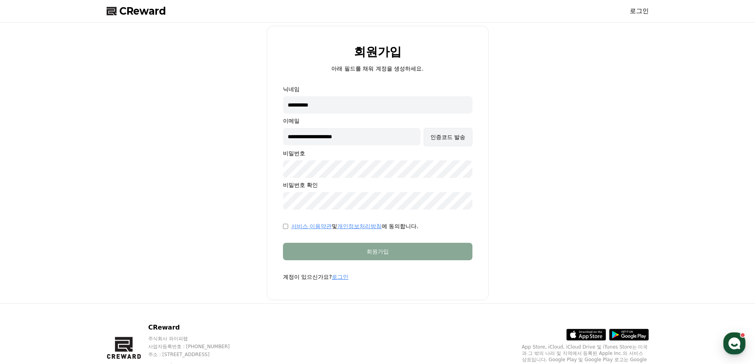 Image resolution: width=755 pixels, height=364 pixels. I want to click on div: 회원가입, so click(378, 252).